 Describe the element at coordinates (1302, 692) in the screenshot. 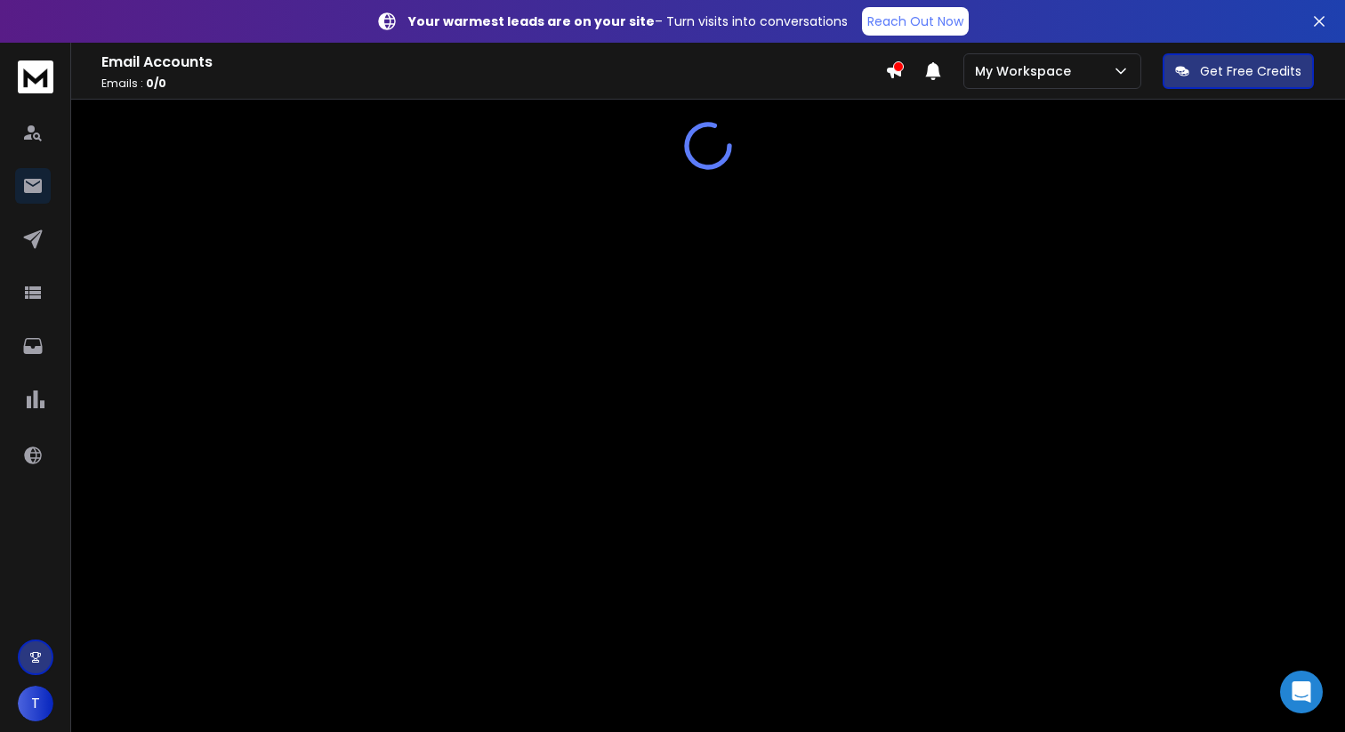

I see `div: Open Intercom Messenger` at that location.